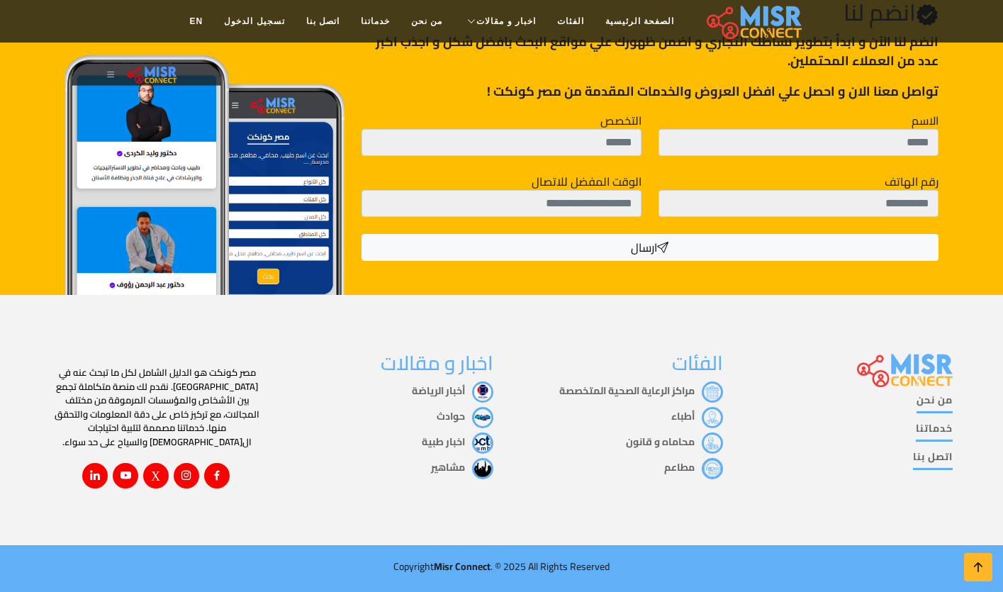 Image resolution: width=1003 pixels, height=592 pixels. I want to click on button: ارسال, so click(650, 247).